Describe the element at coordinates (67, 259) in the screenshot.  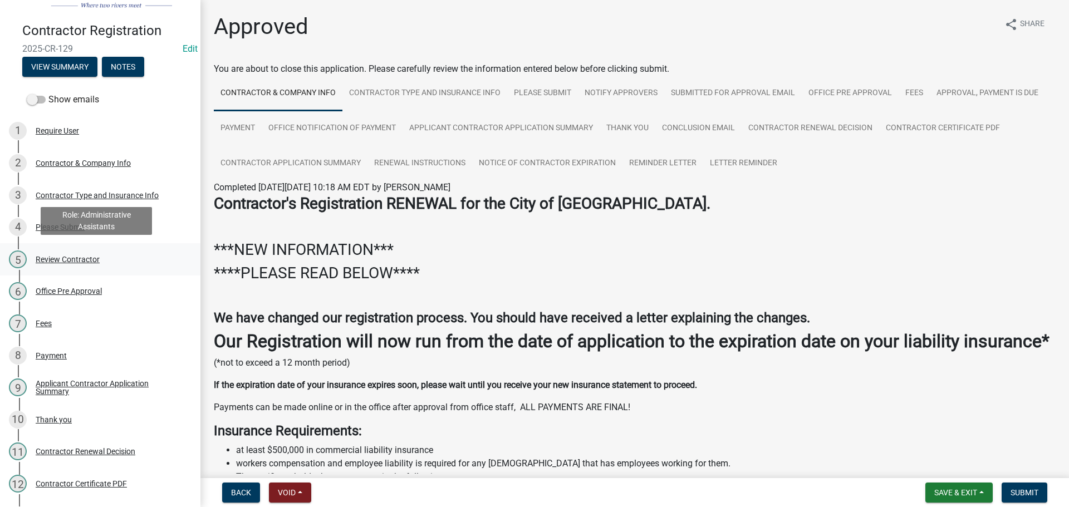
I see `div: Review Contractor` at that location.